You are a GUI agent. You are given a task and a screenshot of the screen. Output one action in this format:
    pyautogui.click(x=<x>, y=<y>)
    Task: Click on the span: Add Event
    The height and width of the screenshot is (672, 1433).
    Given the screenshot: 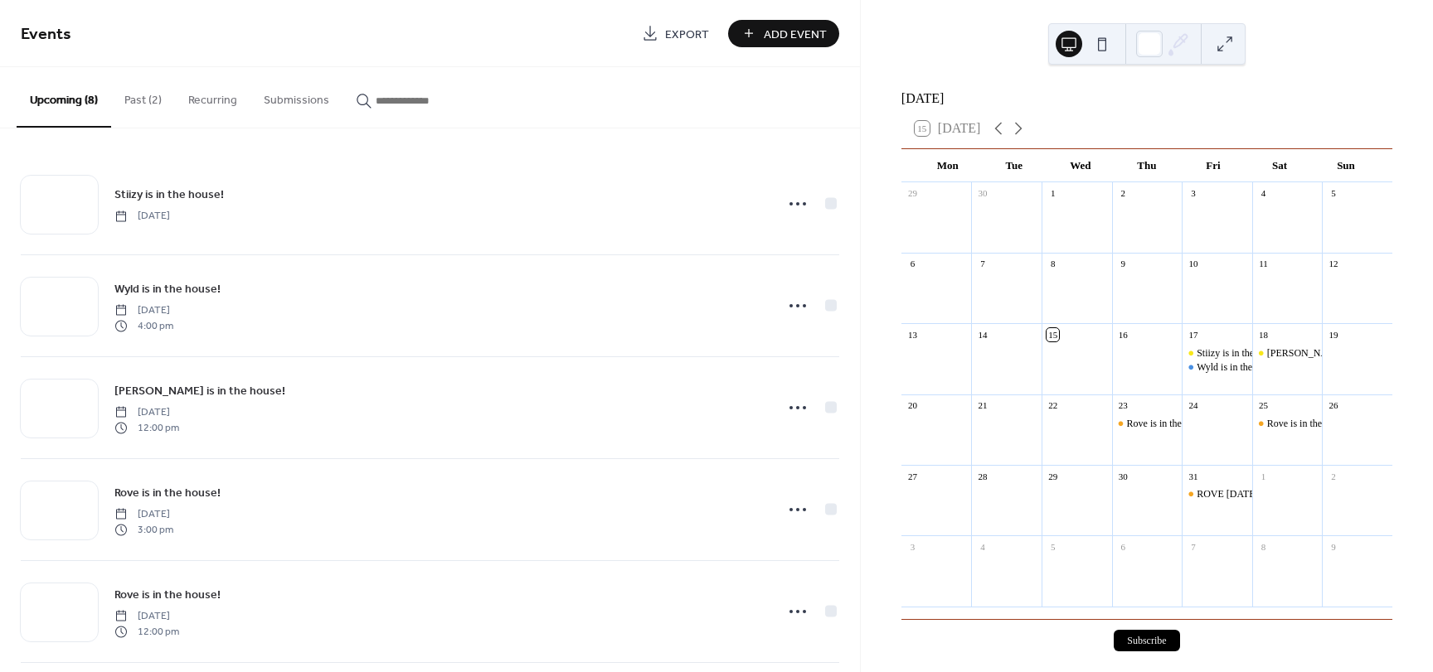 What is the action you would take?
    pyautogui.click(x=795, y=34)
    